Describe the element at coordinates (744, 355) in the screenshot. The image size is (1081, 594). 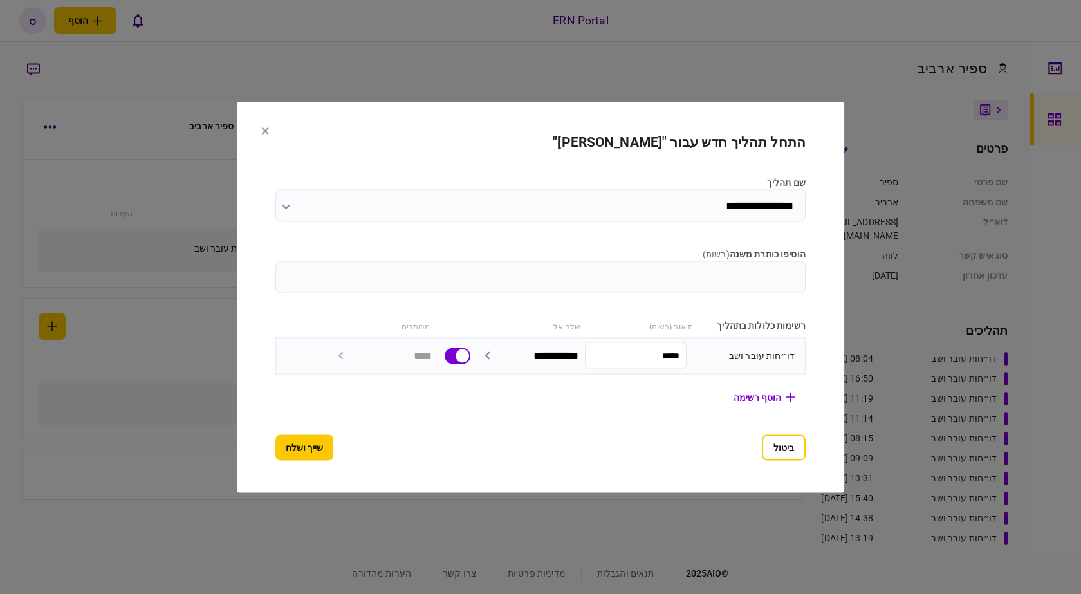
I see `div: דו״חות עובר ושב` at that location.